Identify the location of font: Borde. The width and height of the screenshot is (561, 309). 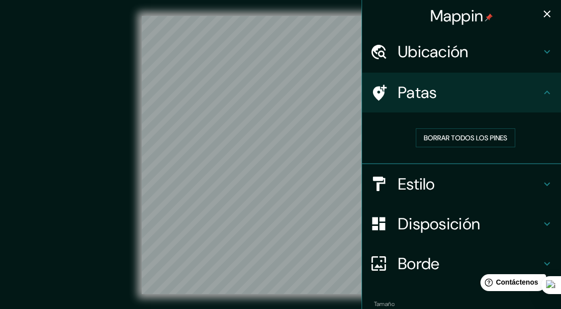
(419, 263).